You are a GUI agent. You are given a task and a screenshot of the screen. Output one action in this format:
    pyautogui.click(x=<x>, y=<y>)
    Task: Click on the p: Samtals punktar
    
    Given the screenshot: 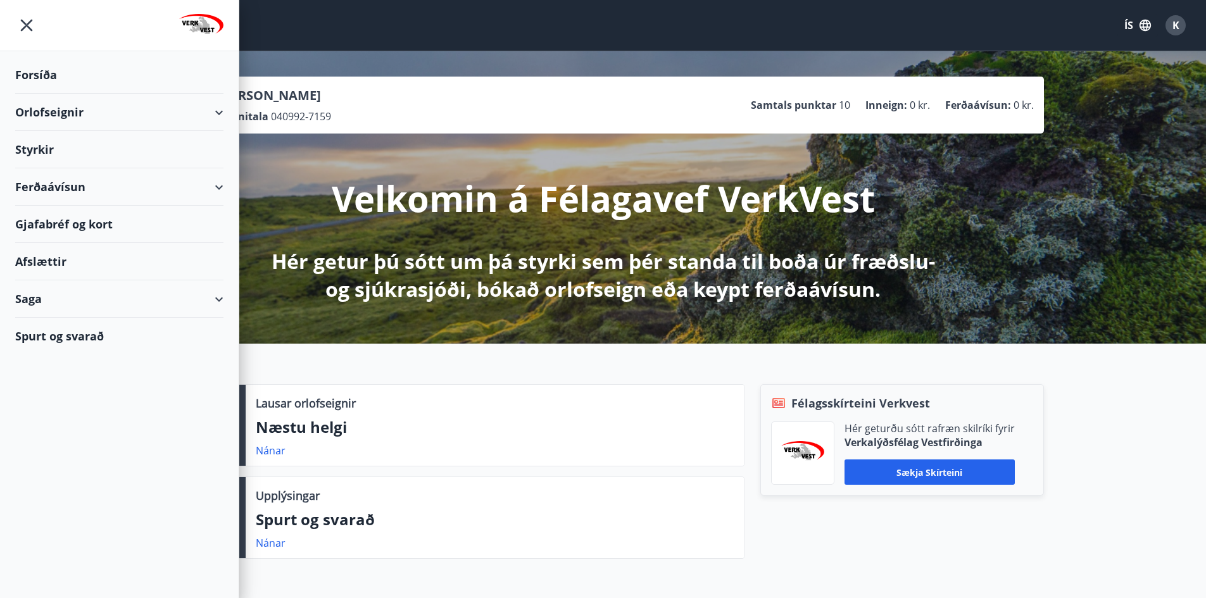 What is the action you would take?
    pyautogui.click(x=793, y=105)
    